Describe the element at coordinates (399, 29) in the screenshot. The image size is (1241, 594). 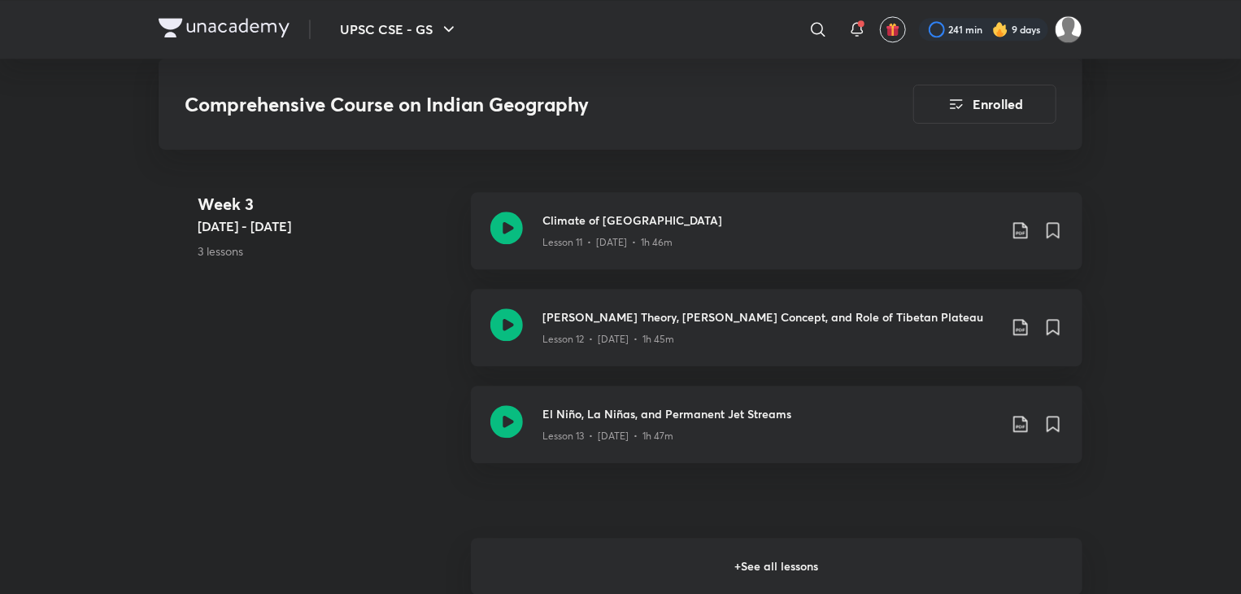
I see `button: UPSC CSE - GS` at that location.